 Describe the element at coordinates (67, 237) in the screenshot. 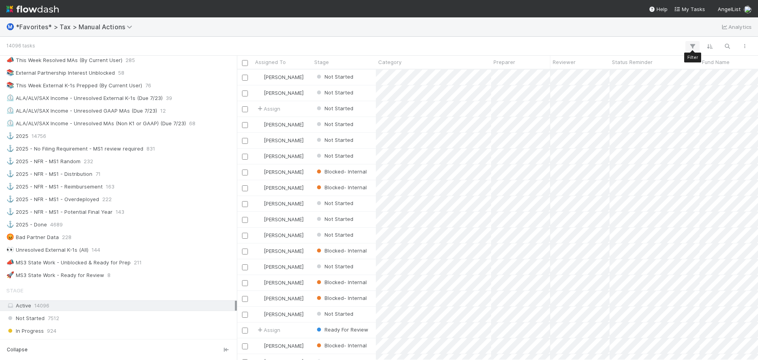

I see `span: 228` at that location.